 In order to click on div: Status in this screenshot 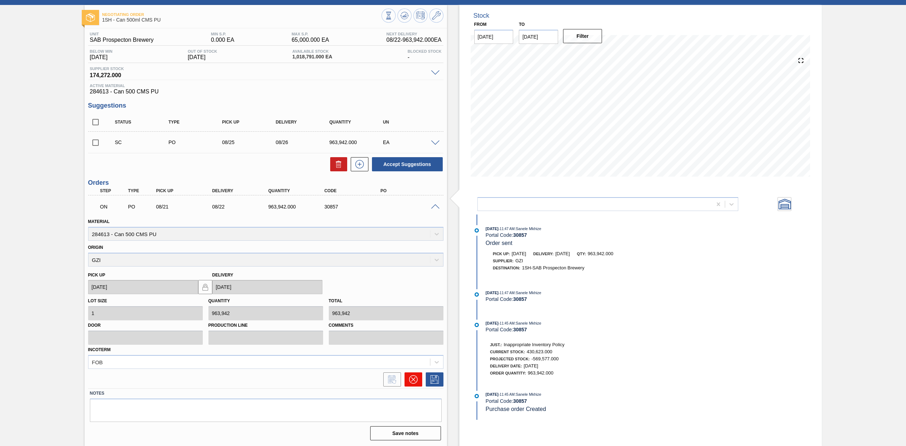, I will do `click(144, 122)`.